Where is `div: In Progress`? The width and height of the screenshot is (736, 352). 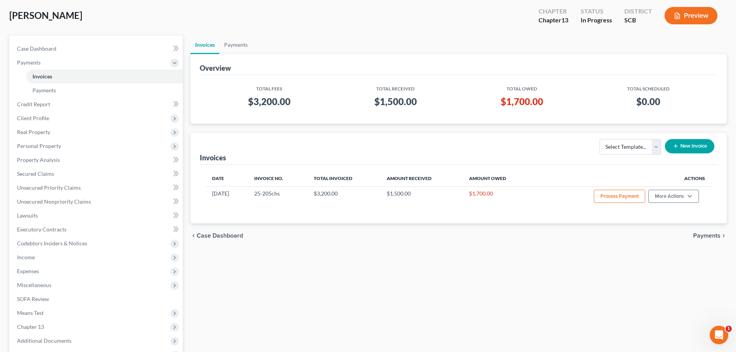
div: In Progress is located at coordinates (596, 20).